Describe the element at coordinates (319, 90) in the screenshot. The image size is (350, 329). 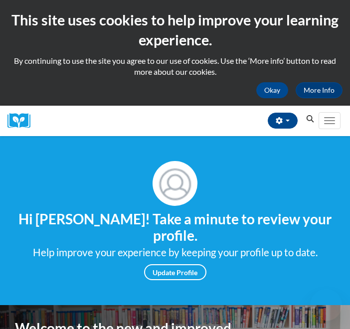
I see `a: More Info` at that location.